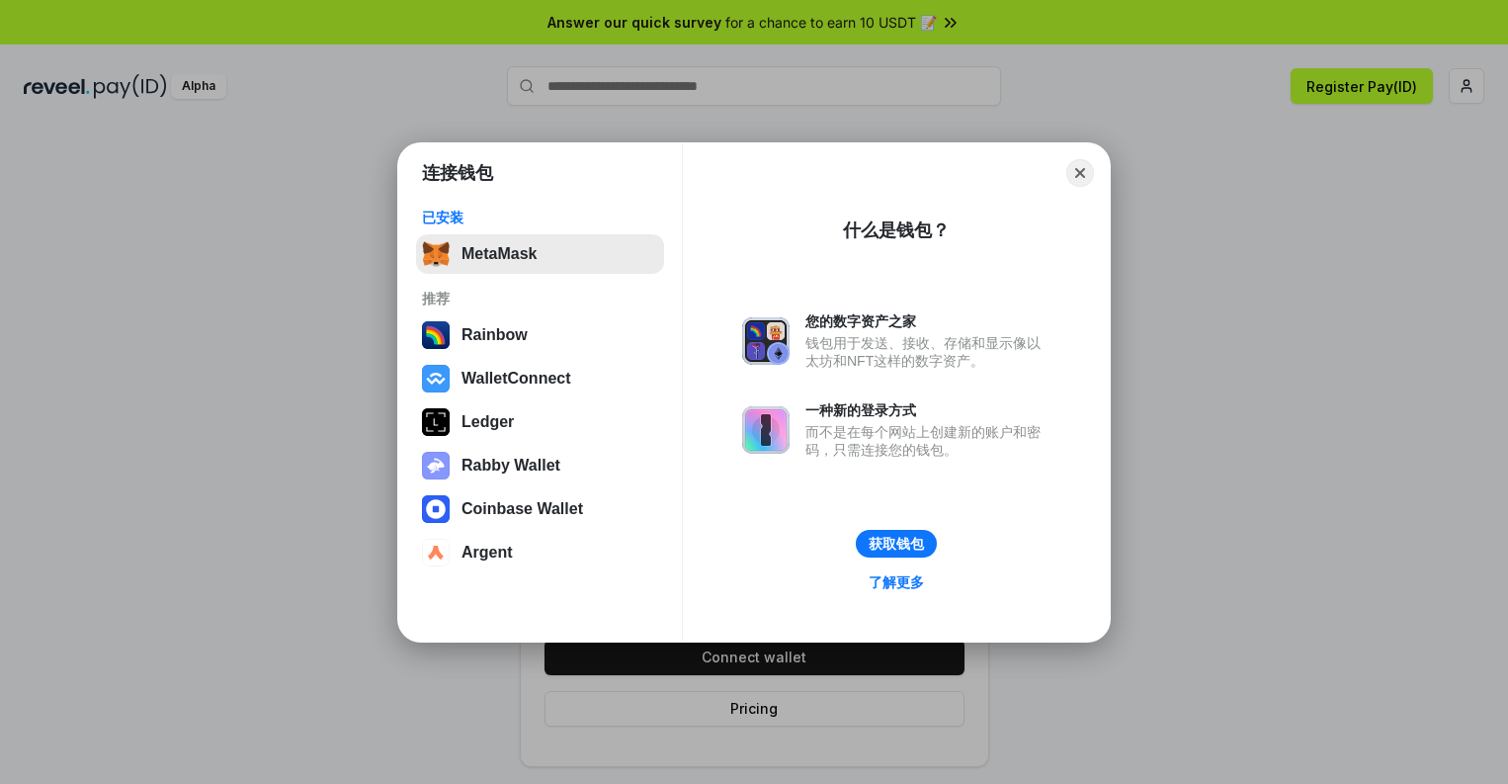 Image resolution: width=1508 pixels, height=784 pixels. What do you see at coordinates (896, 230) in the screenshot?
I see `div: 什么是钱包？` at bounding box center [896, 230].